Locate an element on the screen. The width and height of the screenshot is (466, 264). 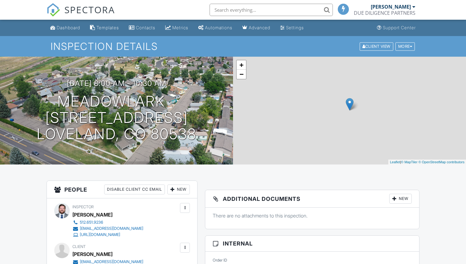
a: Advanced is located at coordinates (256, 28).